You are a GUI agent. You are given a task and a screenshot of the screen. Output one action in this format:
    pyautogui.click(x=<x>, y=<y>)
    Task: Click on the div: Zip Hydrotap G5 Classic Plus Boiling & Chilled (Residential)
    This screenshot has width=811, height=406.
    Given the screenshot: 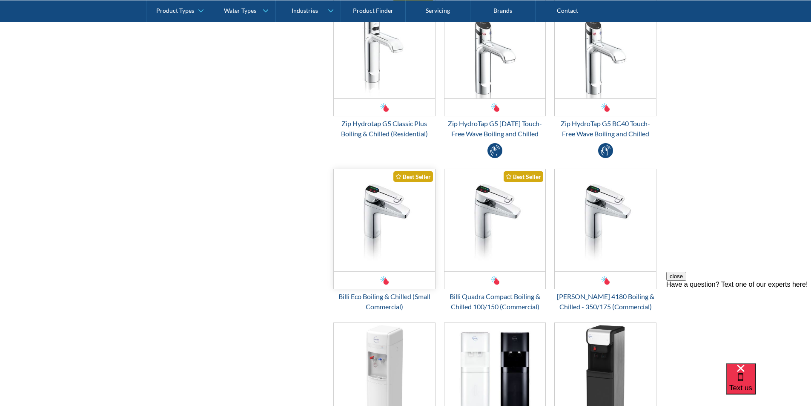 What is the action you would take?
    pyautogui.click(x=385, y=129)
    